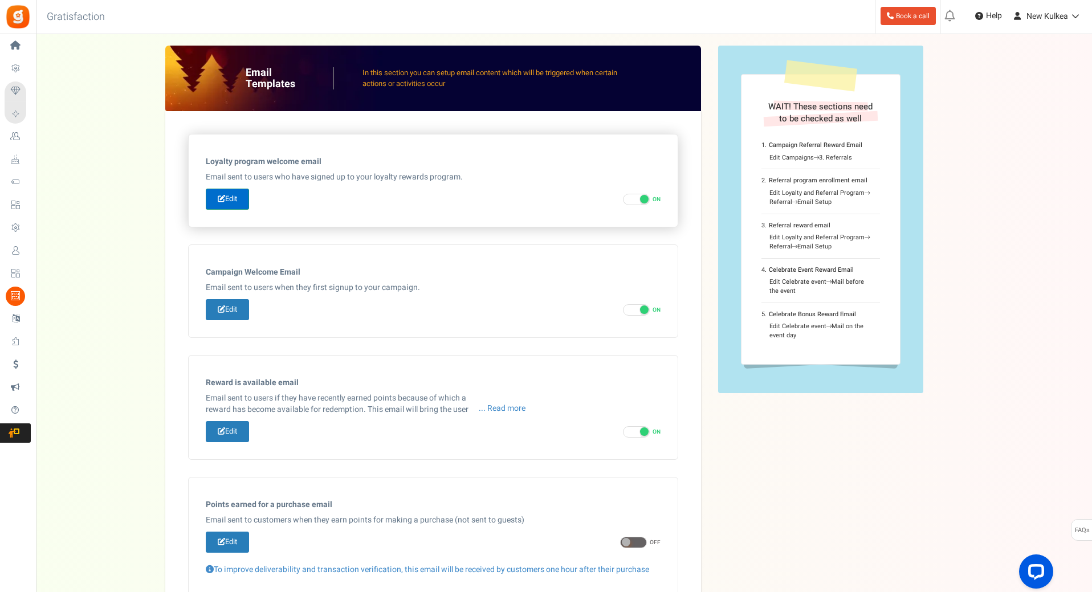  I want to click on span: Help, so click(992, 16).